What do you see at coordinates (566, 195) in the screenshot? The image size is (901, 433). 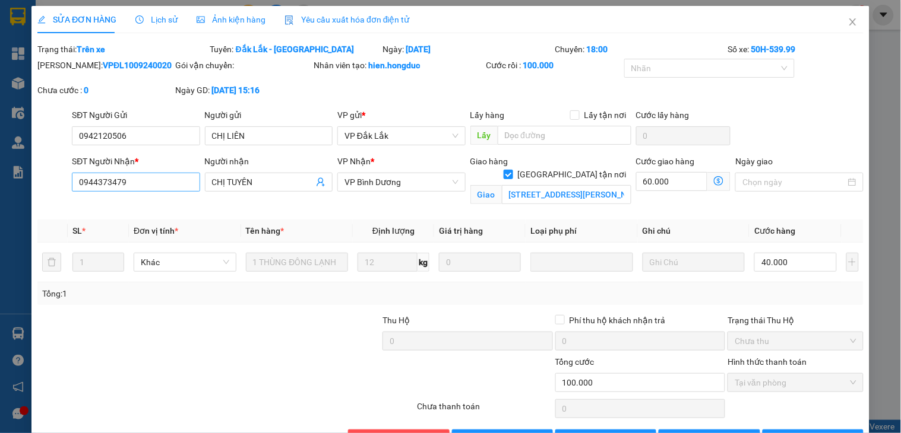 I see `input: Giao tận nơi` at bounding box center [566, 195].